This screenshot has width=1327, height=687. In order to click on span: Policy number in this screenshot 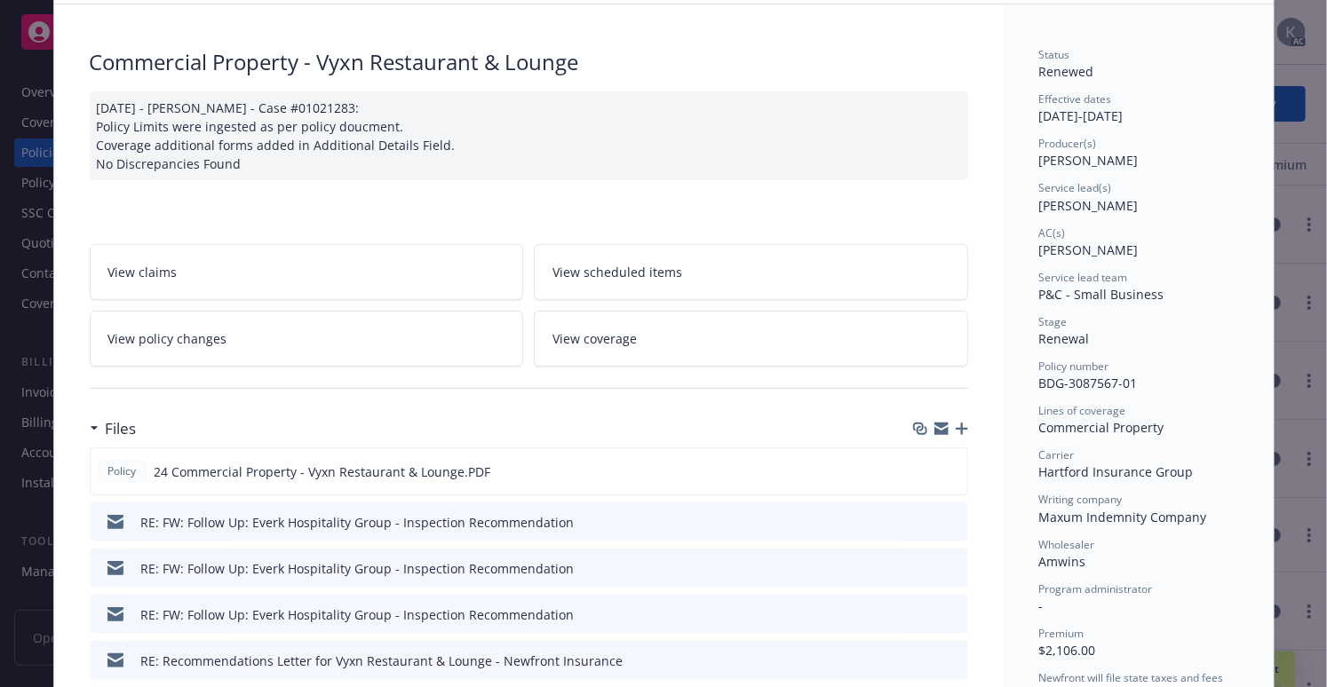, I will do `click(1074, 366)`.